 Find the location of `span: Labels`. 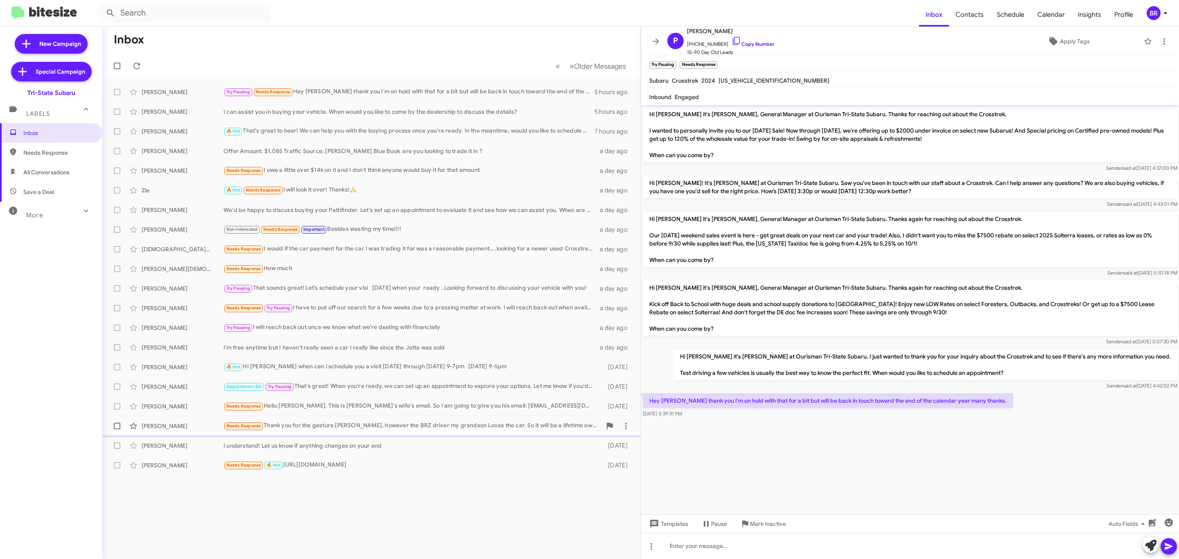

span: Labels is located at coordinates (38, 114).